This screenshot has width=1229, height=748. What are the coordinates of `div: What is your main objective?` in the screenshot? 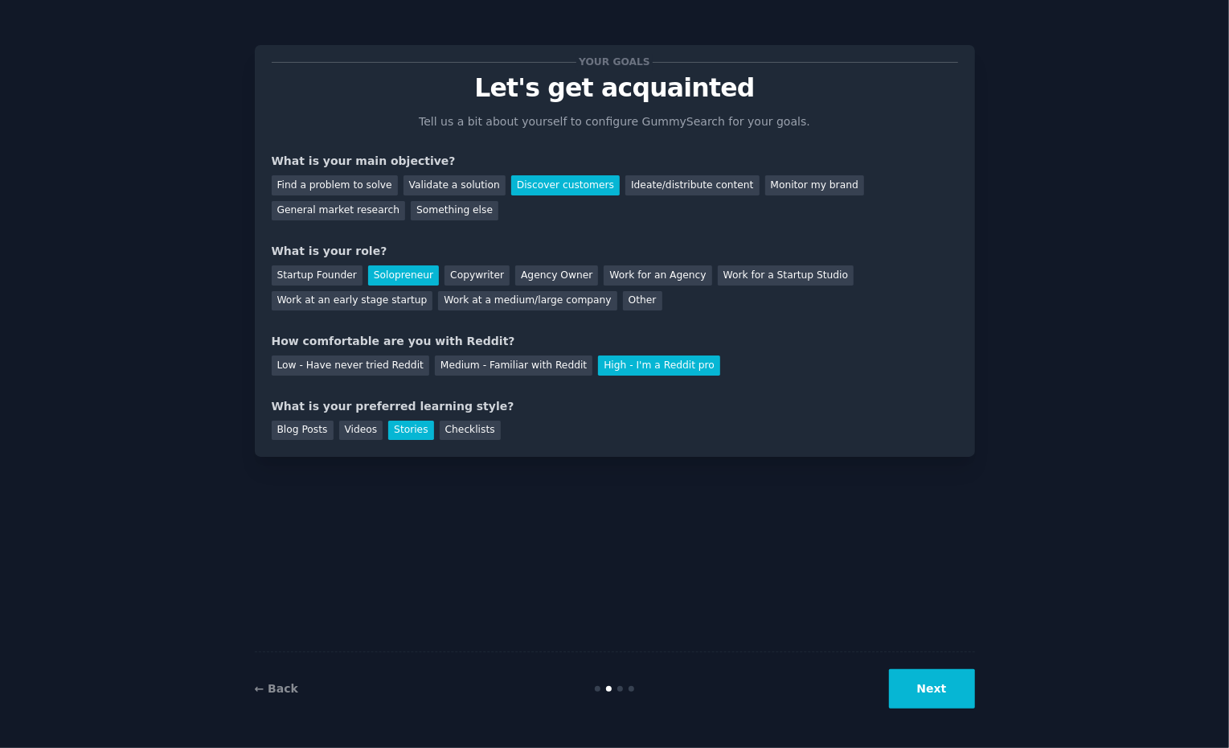 It's located at (615, 161).